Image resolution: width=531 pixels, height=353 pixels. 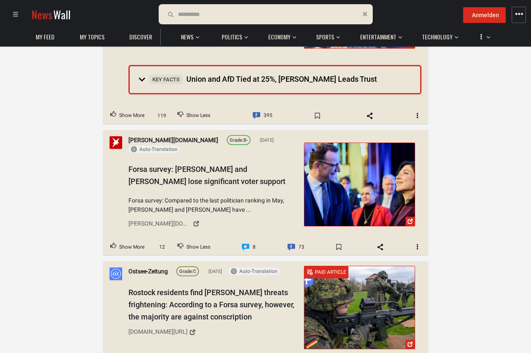 What do you see at coordinates (330, 272) in the screenshot?
I see `span: Paid article` at bounding box center [330, 272].